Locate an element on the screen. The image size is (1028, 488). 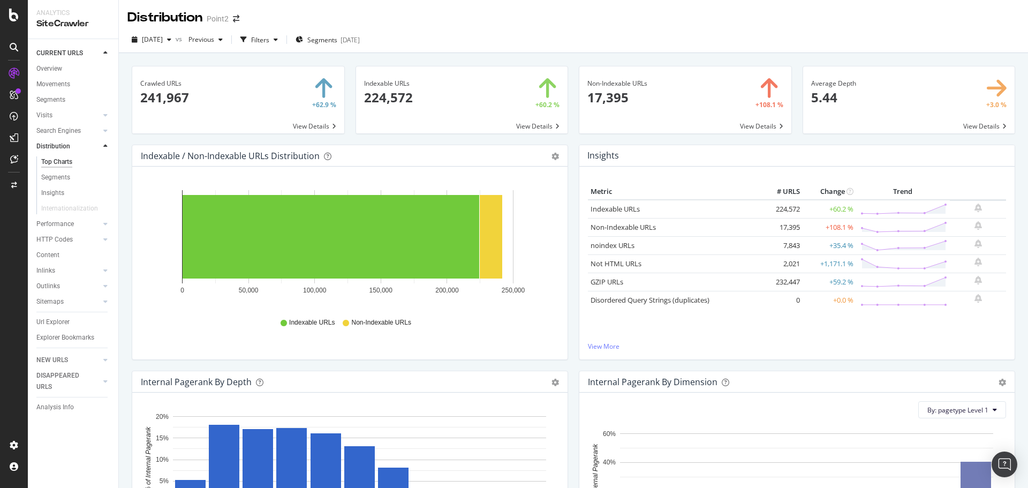
div: SiteCrawler is located at coordinates (73, 24).